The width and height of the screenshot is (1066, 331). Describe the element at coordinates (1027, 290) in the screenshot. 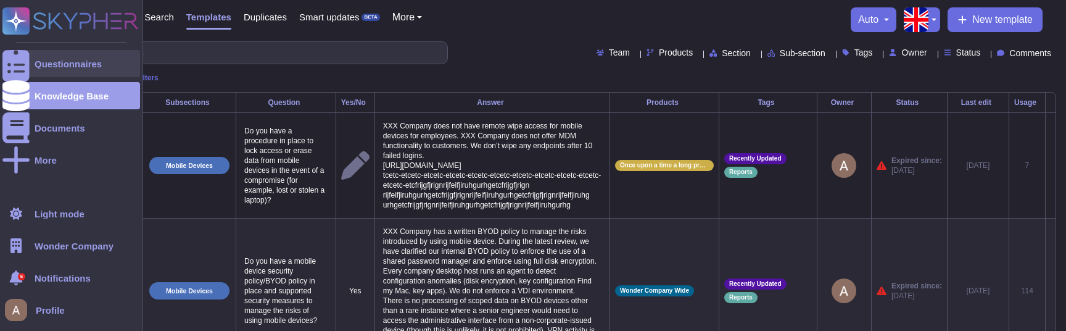

I see `div: 114` at that location.